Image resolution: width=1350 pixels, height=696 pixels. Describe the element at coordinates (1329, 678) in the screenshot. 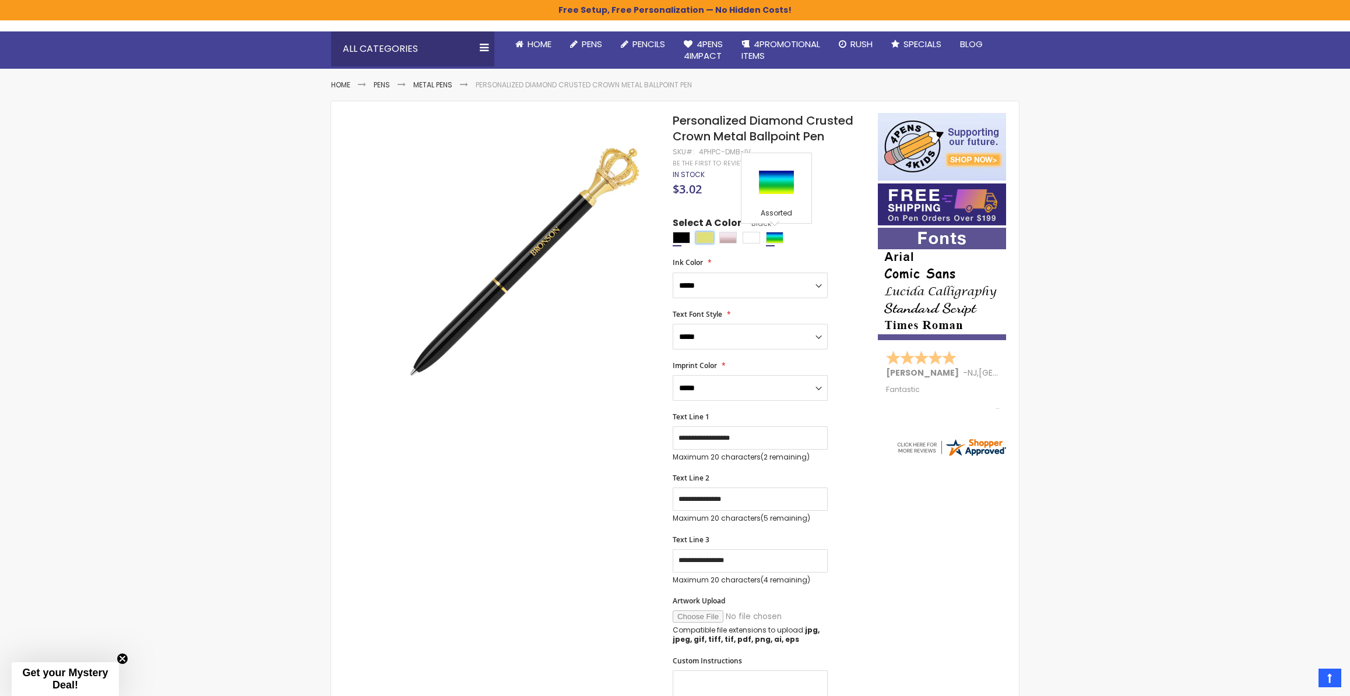

I see `a: Top` at that location.